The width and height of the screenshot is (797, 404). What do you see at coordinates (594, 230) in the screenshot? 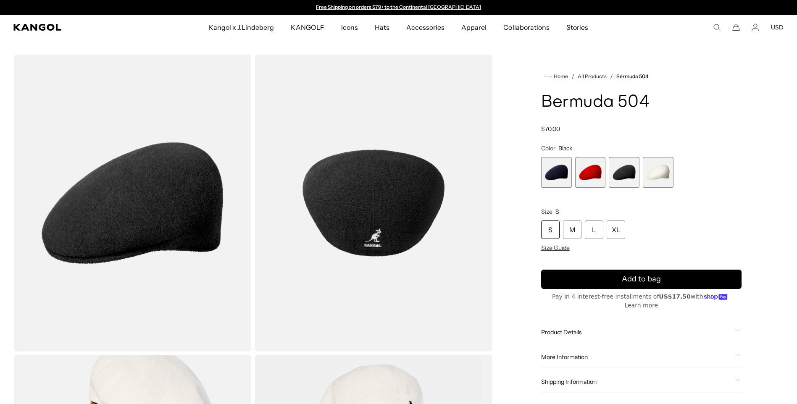
I see `div: L` at bounding box center [594, 230].